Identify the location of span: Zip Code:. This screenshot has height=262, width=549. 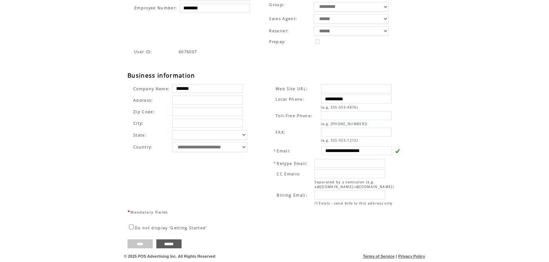
(144, 112).